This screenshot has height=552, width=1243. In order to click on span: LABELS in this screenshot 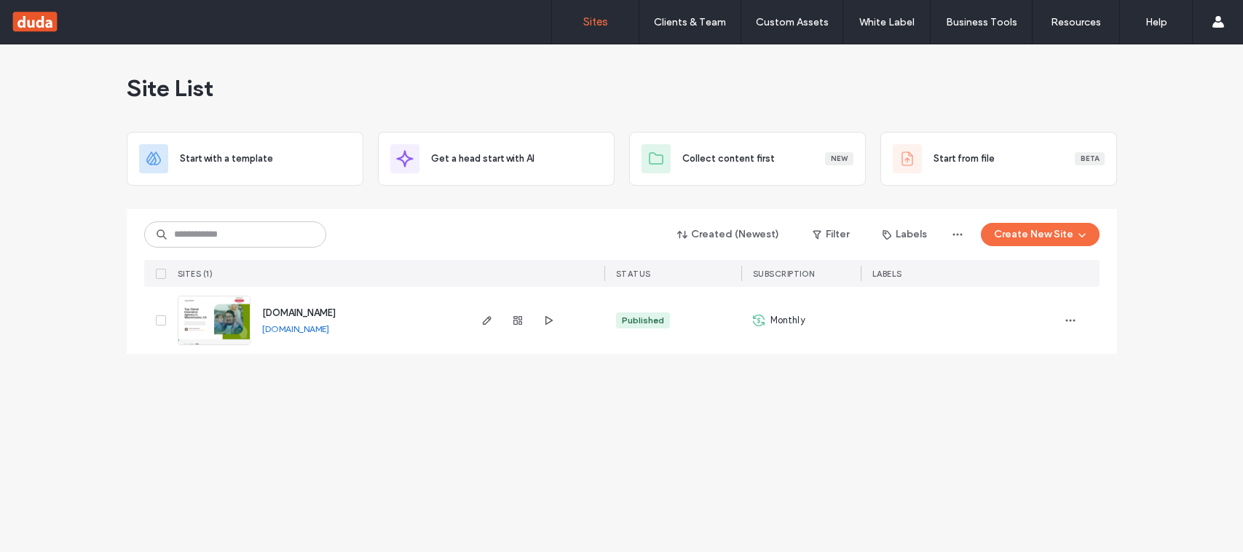, I will do `click(887, 274)`.